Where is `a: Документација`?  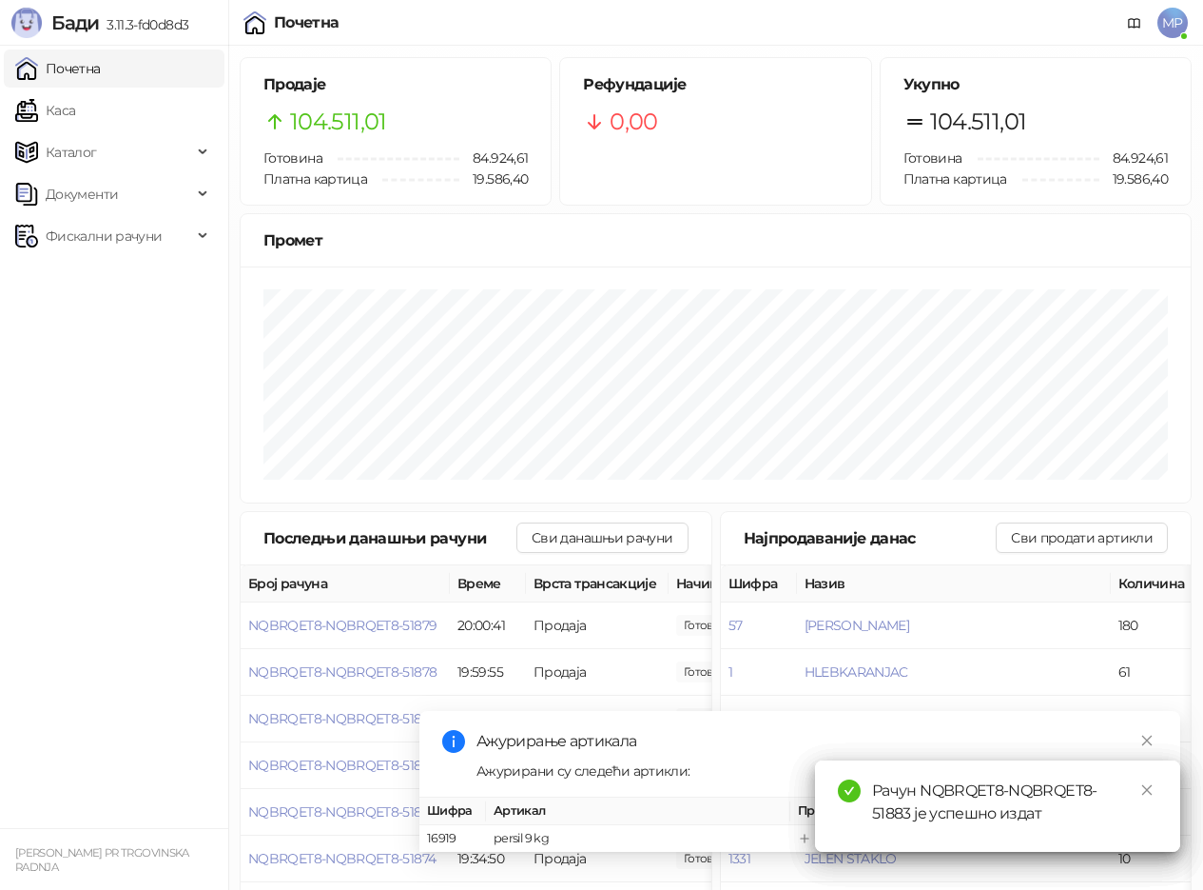
a: Документација is located at coordinates (1135, 23).